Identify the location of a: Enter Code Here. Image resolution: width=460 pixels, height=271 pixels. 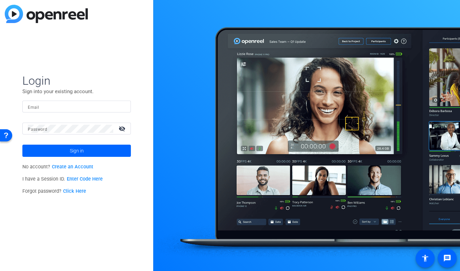
(85, 179).